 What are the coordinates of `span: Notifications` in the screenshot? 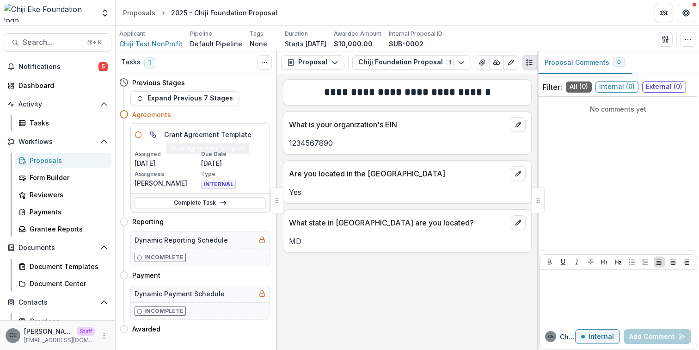 It's located at (58, 67).